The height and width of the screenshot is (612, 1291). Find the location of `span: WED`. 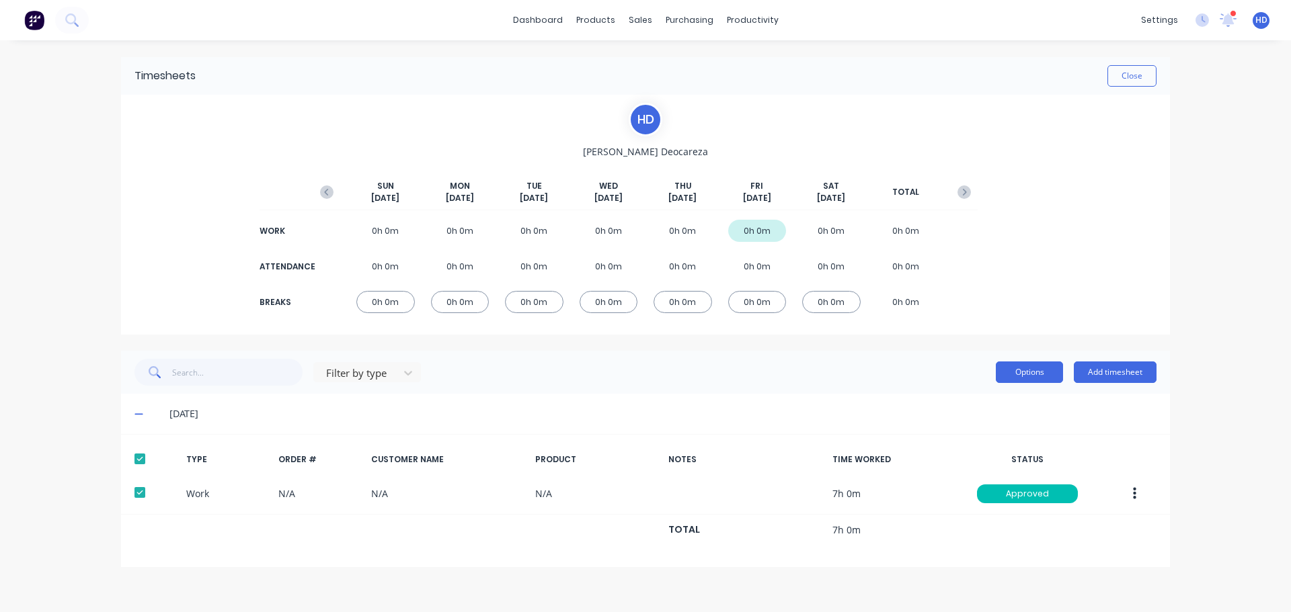

span: WED is located at coordinates (608, 186).